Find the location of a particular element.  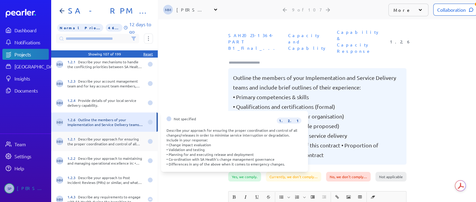

span: Priority is located at coordinates (80, 28).